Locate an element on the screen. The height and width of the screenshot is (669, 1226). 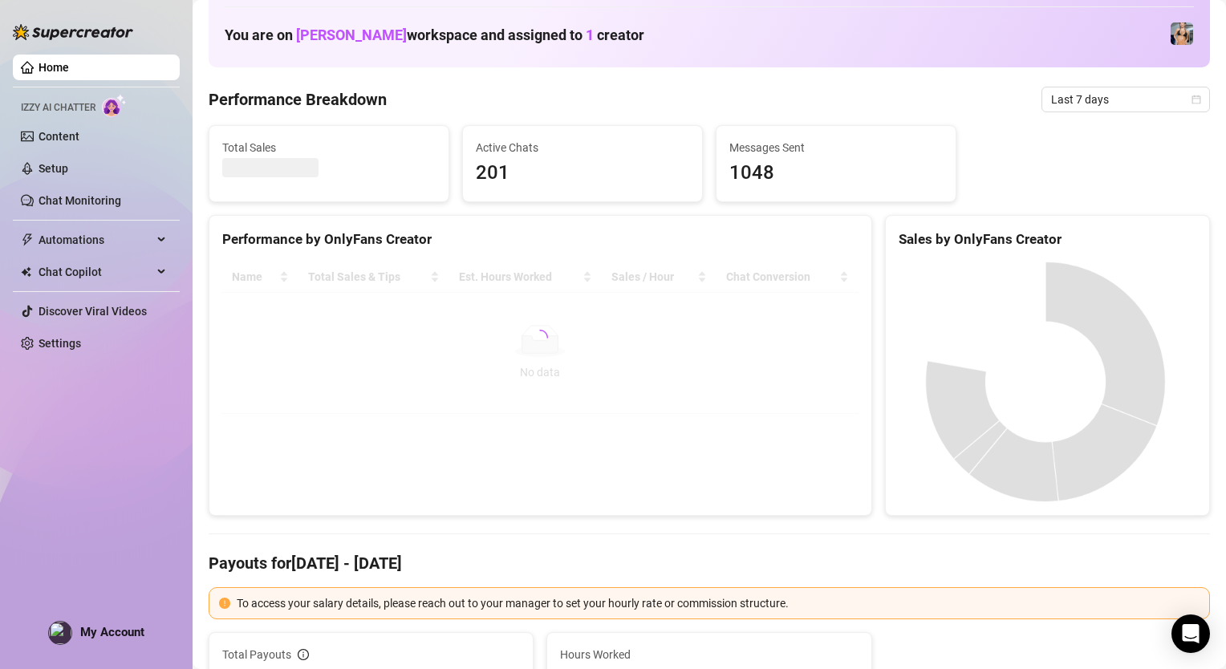
div: Performance by OnlyFans Creator is located at coordinates (540, 239).